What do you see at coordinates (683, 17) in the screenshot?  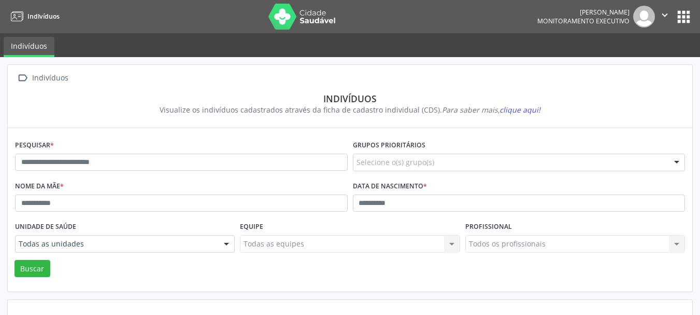 I see `button: apps` at bounding box center [683, 17].